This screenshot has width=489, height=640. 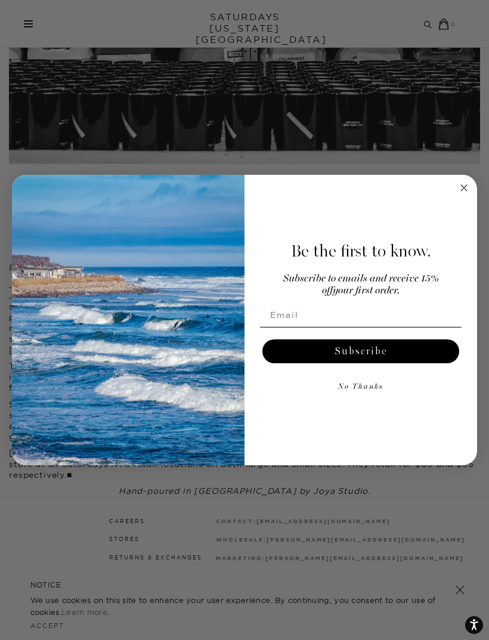 What do you see at coordinates (464, 188) in the screenshot?
I see `button: Close dialog` at bounding box center [464, 188].